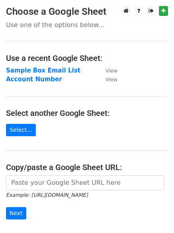 The image size is (174, 233). I want to click on a: Account Number, so click(34, 79).